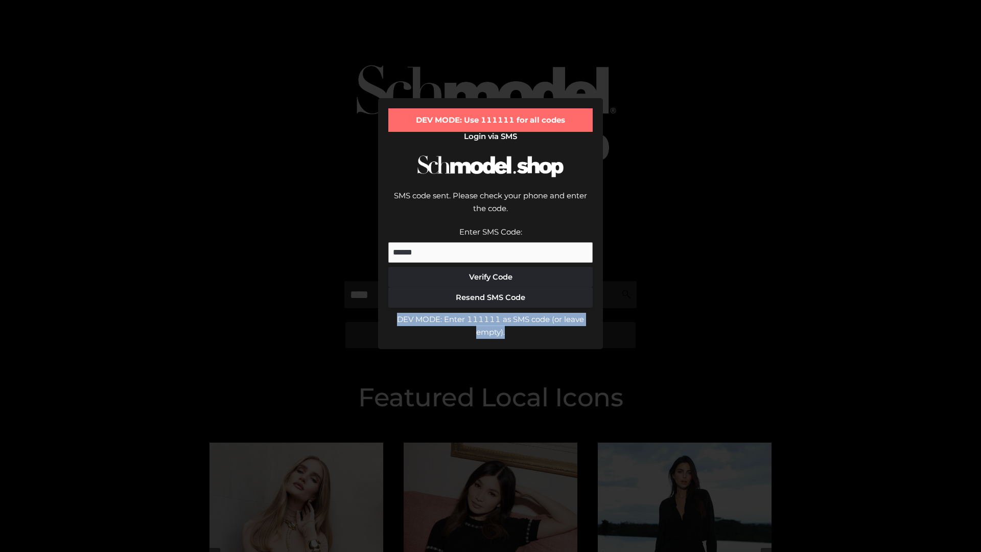 This screenshot has width=981, height=552. I want to click on div: DEV MODE: Enter 111111 as SMS code (or leave empty)., so click(491, 326).